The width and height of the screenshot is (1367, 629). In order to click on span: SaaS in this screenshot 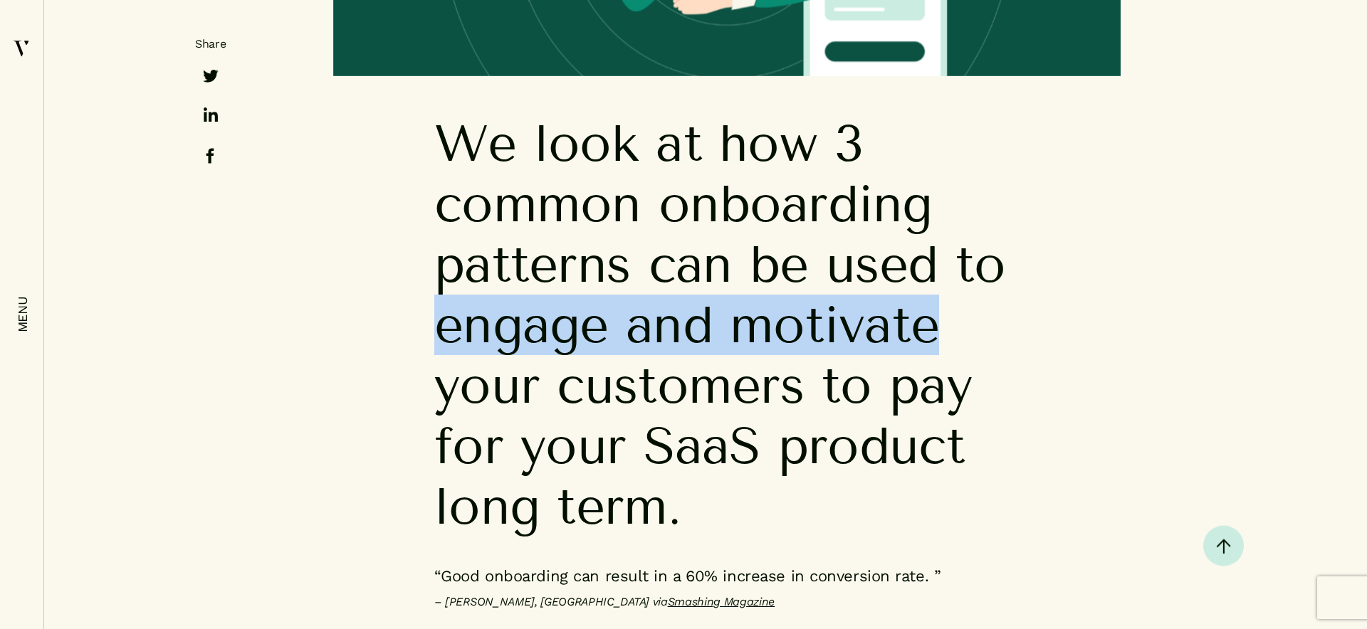, I will do `click(701, 446)`.